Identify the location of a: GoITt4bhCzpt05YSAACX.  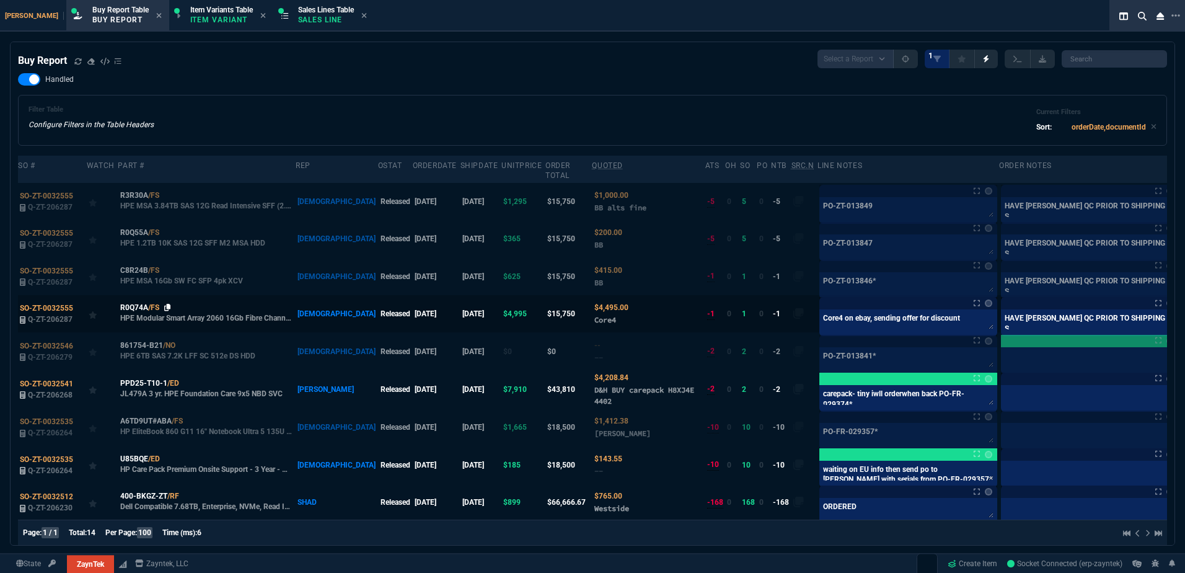
(1065, 564).